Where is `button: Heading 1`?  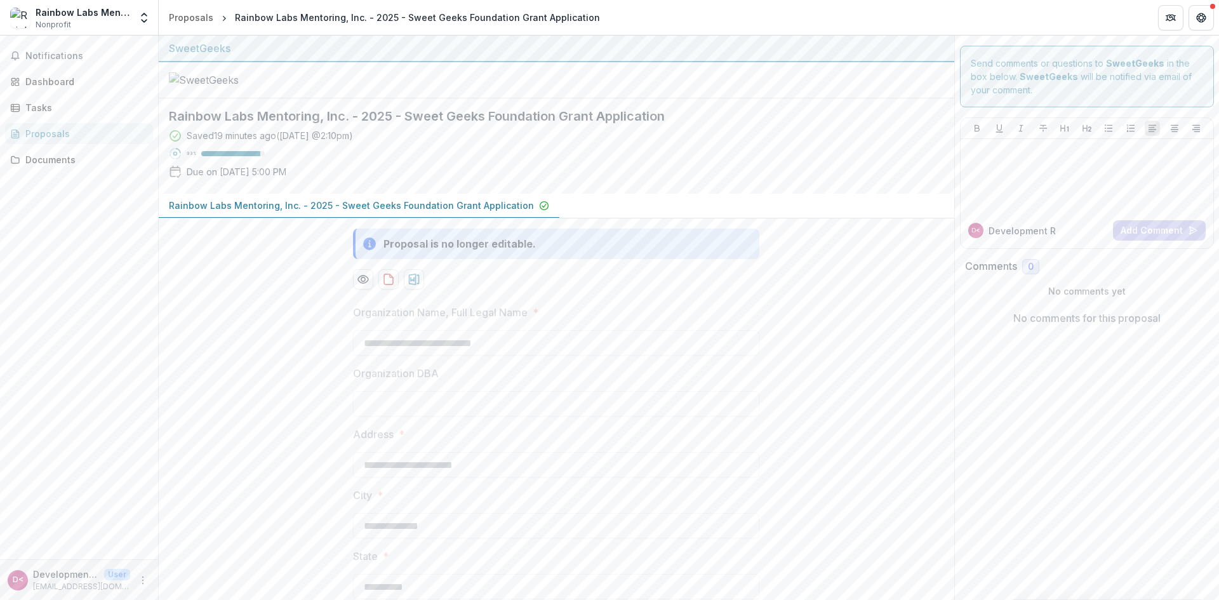 button: Heading 1 is located at coordinates (1065, 128).